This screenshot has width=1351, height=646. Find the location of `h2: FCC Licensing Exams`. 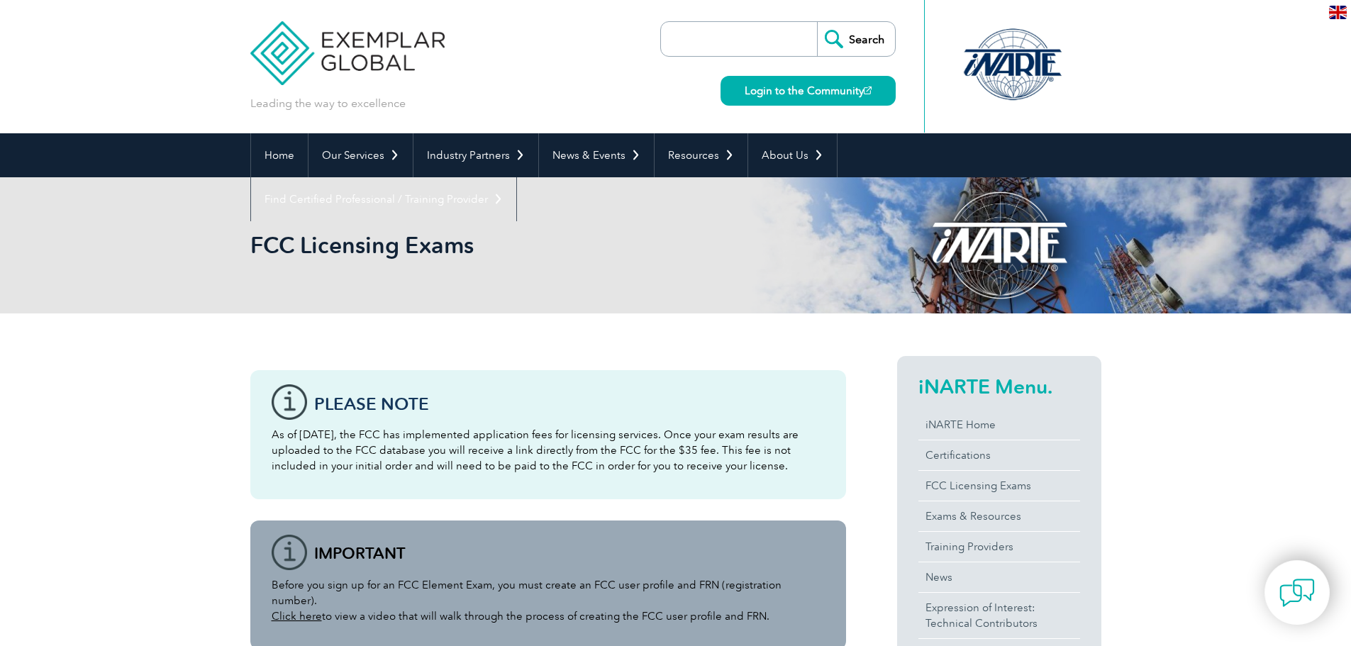

h2: FCC Licensing Exams is located at coordinates (548, 245).